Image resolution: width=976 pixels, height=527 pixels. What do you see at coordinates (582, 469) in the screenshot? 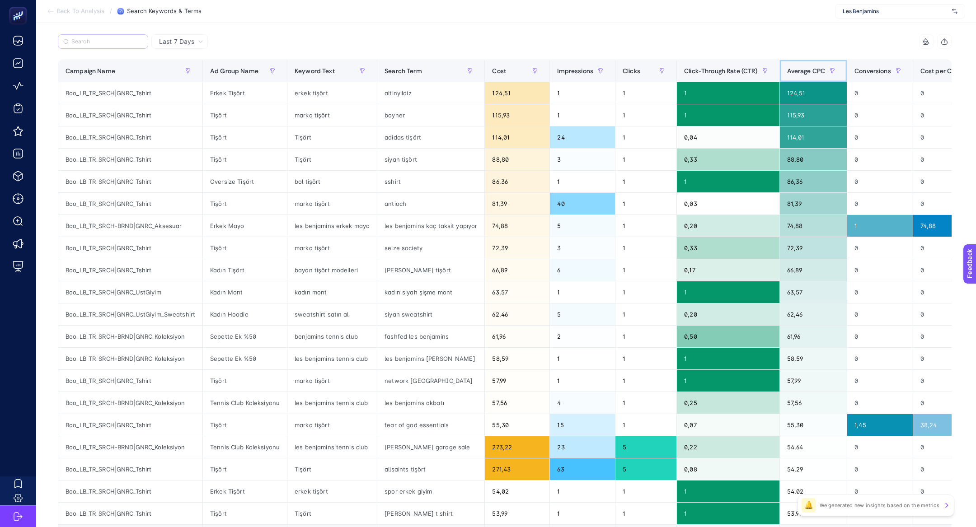
I see `div: 63` at bounding box center [582, 469].